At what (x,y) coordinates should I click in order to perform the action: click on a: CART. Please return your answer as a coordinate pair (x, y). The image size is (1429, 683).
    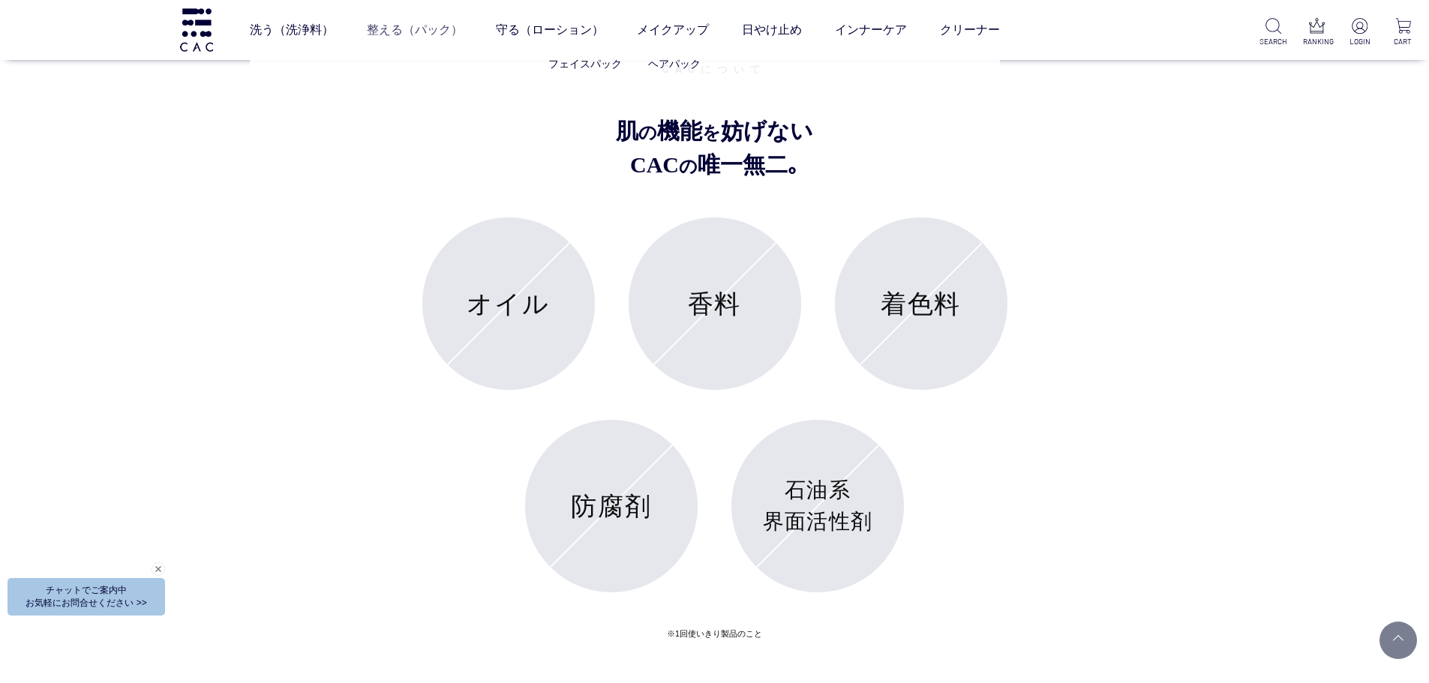
    Looking at the image, I should click on (1403, 32).